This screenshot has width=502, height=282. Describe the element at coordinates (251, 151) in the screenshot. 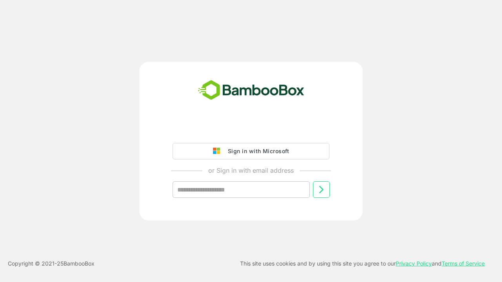

I see `button: Sign in with Microsoft` at that location.